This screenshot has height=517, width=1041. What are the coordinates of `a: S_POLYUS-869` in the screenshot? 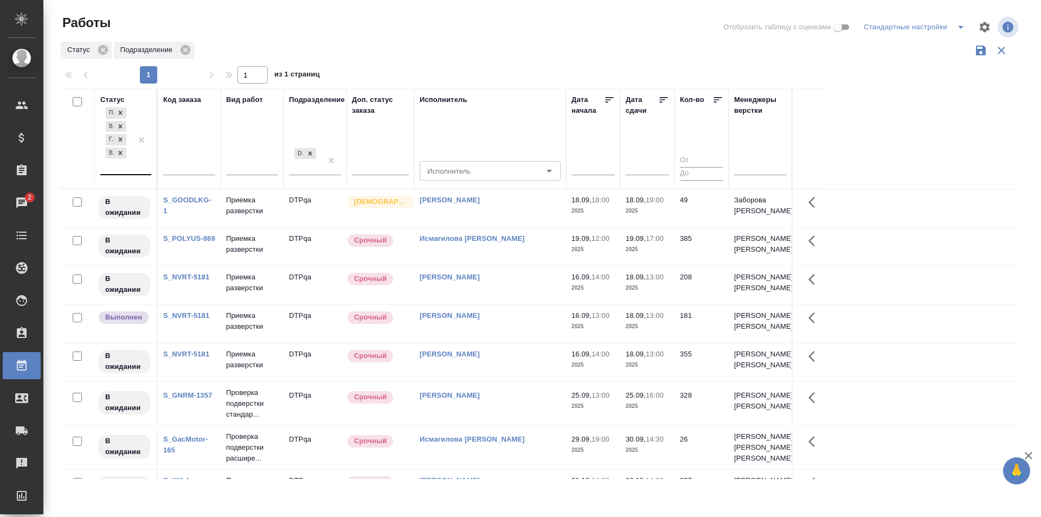 It's located at (189, 238).